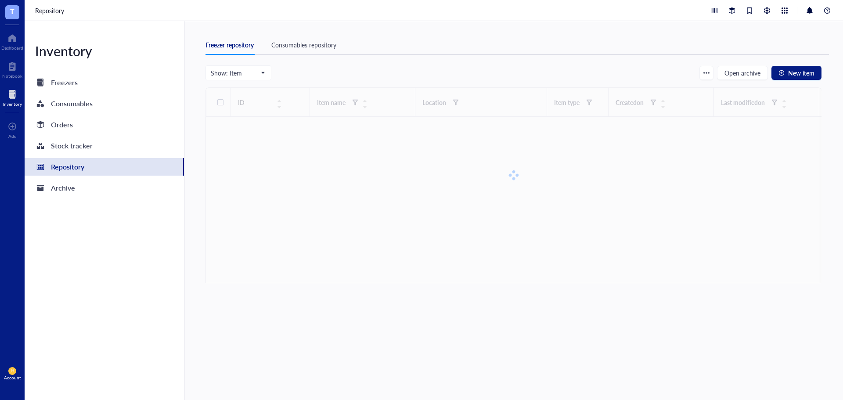 The width and height of the screenshot is (843, 400). What do you see at coordinates (68, 167) in the screenshot?
I see `div: Repository` at bounding box center [68, 167].